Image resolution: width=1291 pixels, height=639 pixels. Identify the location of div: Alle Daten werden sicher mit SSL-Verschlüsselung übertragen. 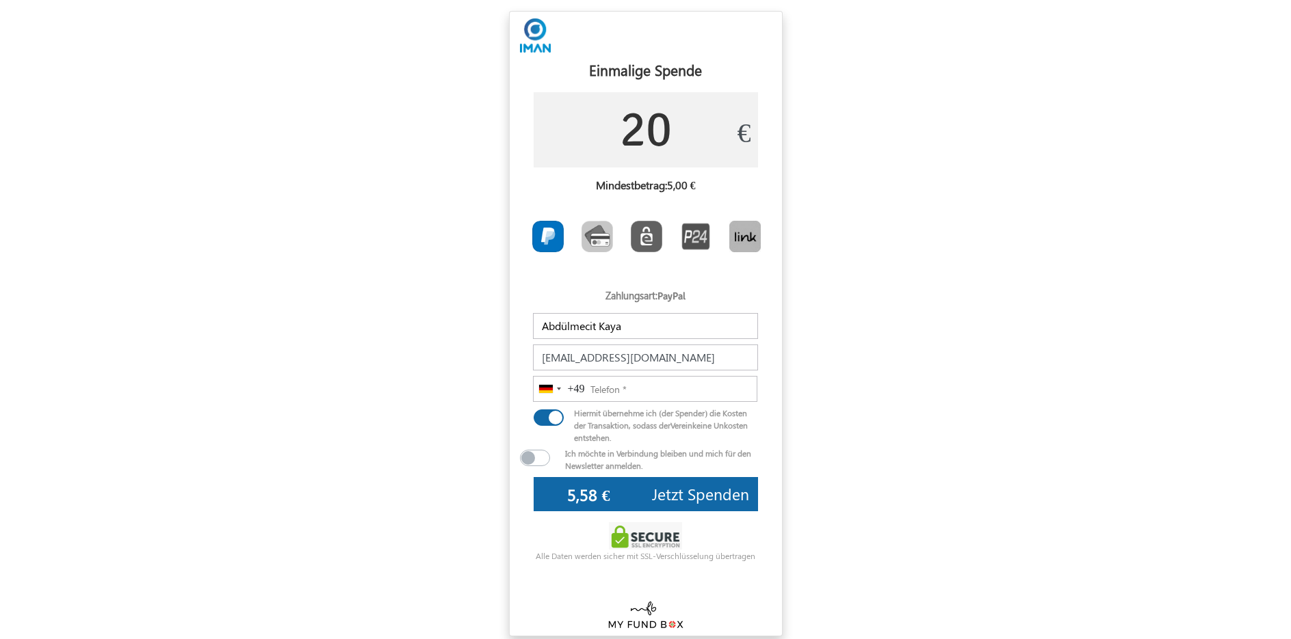
(646, 556).